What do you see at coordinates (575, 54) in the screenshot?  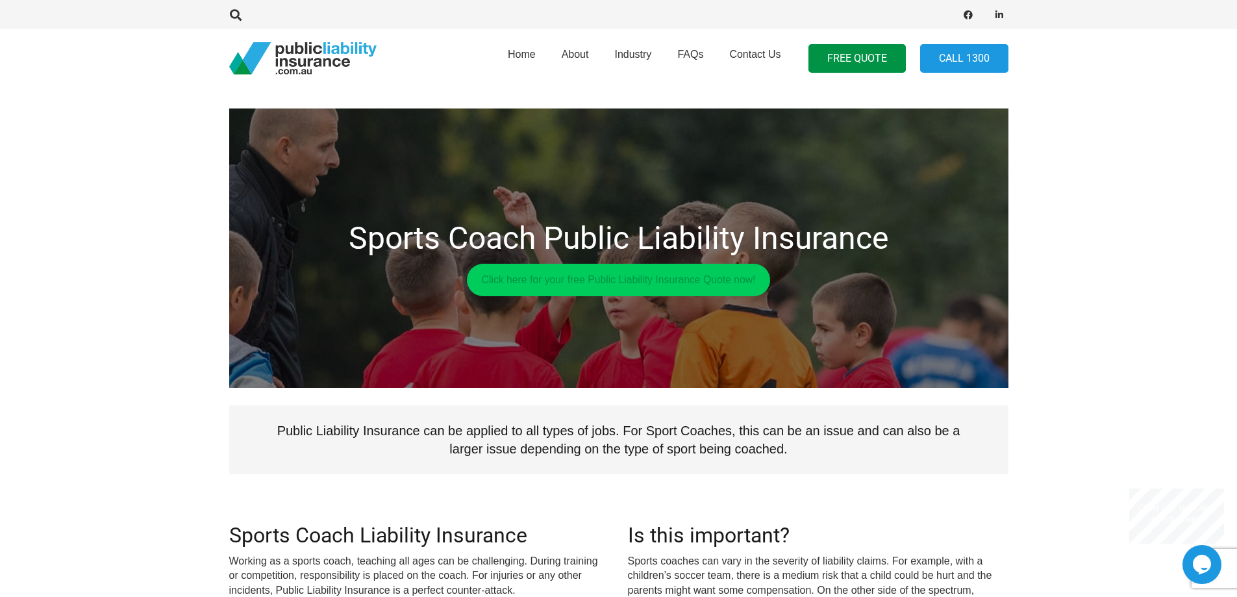 I see `span: About` at bounding box center [575, 54].